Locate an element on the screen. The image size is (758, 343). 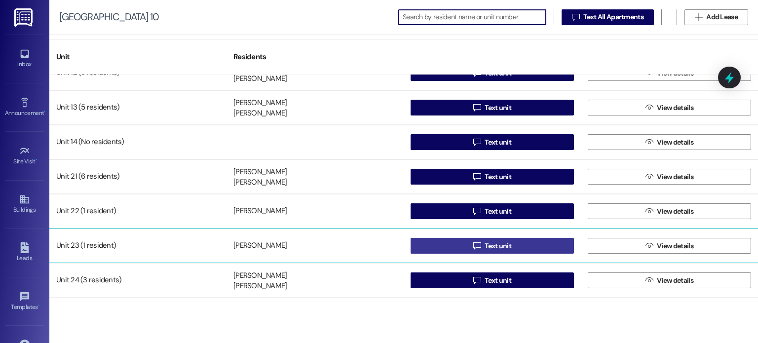
div: Unit 23 (1 resident) is located at coordinates (138, 246).